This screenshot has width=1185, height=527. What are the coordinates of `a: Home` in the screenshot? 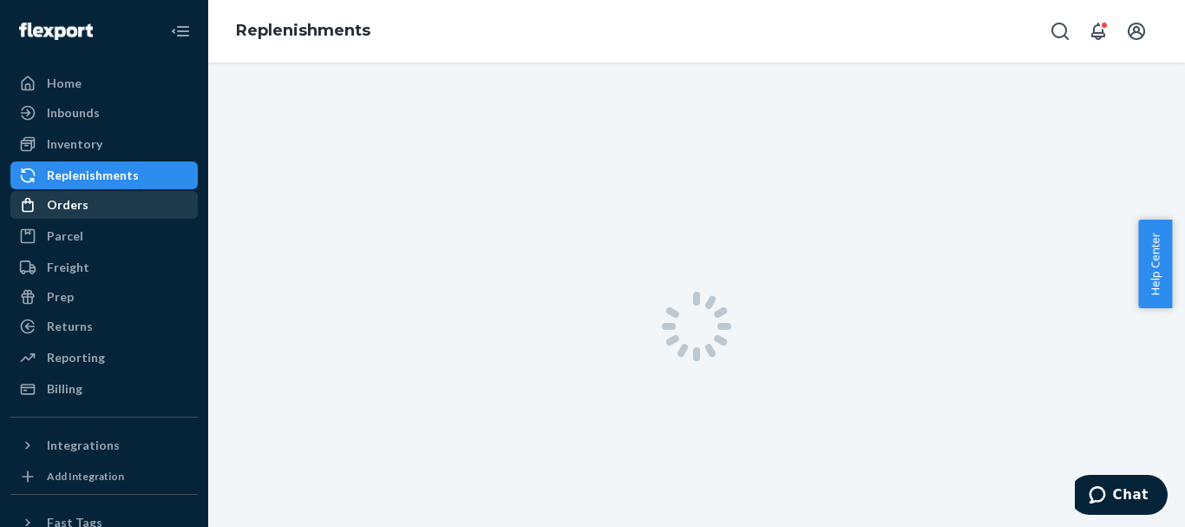 It's located at (104, 83).